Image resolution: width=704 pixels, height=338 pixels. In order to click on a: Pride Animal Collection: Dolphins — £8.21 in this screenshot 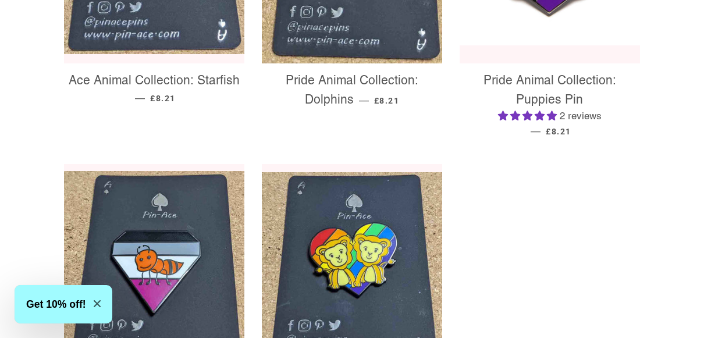, I will do `click(352, 90)`.